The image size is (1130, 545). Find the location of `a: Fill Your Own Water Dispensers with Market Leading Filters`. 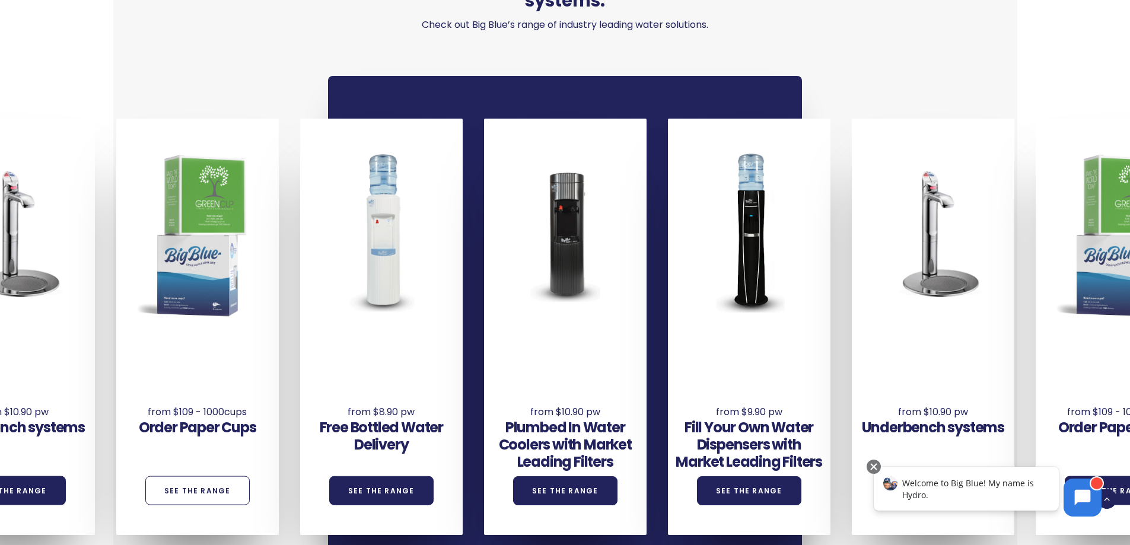

a: Fill Your Own Water Dispensers with Market Leading Filters is located at coordinates (749, 444).